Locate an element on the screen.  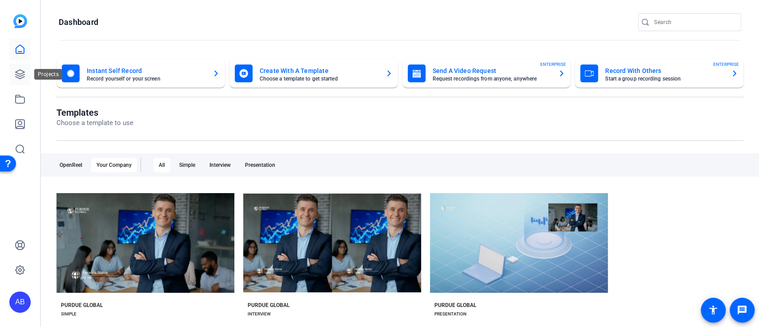
mat-card-title: Send A Video Request is located at coordinates (492, 71).